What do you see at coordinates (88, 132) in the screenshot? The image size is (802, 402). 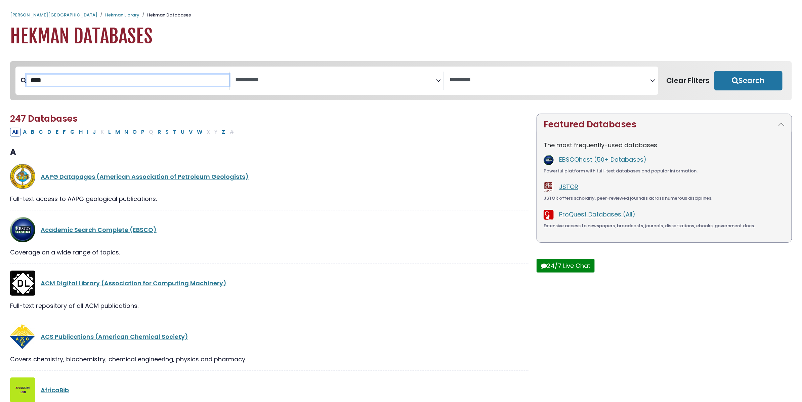 I see `button: Filter Results I` at bounding box center [88, 132].